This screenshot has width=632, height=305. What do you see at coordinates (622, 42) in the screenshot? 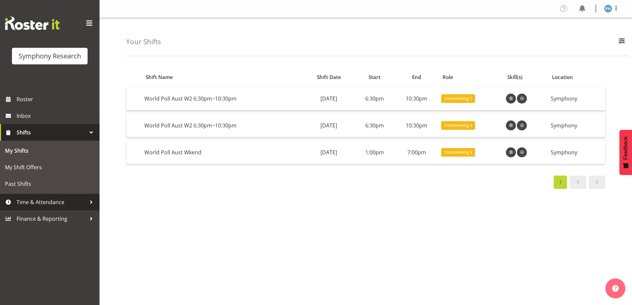
I see `button: Filter Employees` at bounding box center [622, 42].